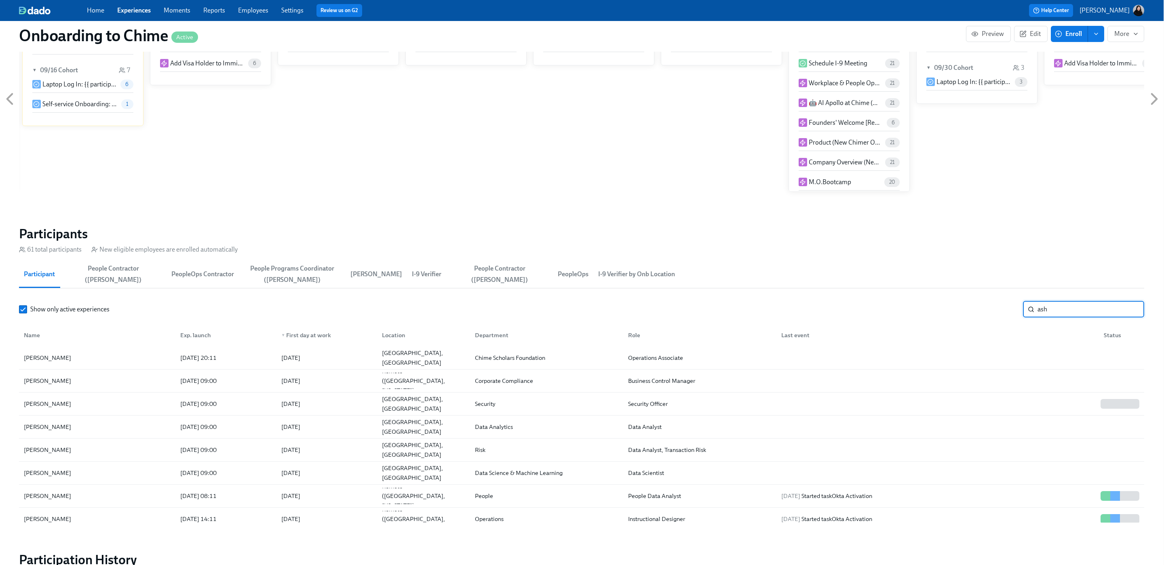  I want to click on div: Last event, so click(936, 335).